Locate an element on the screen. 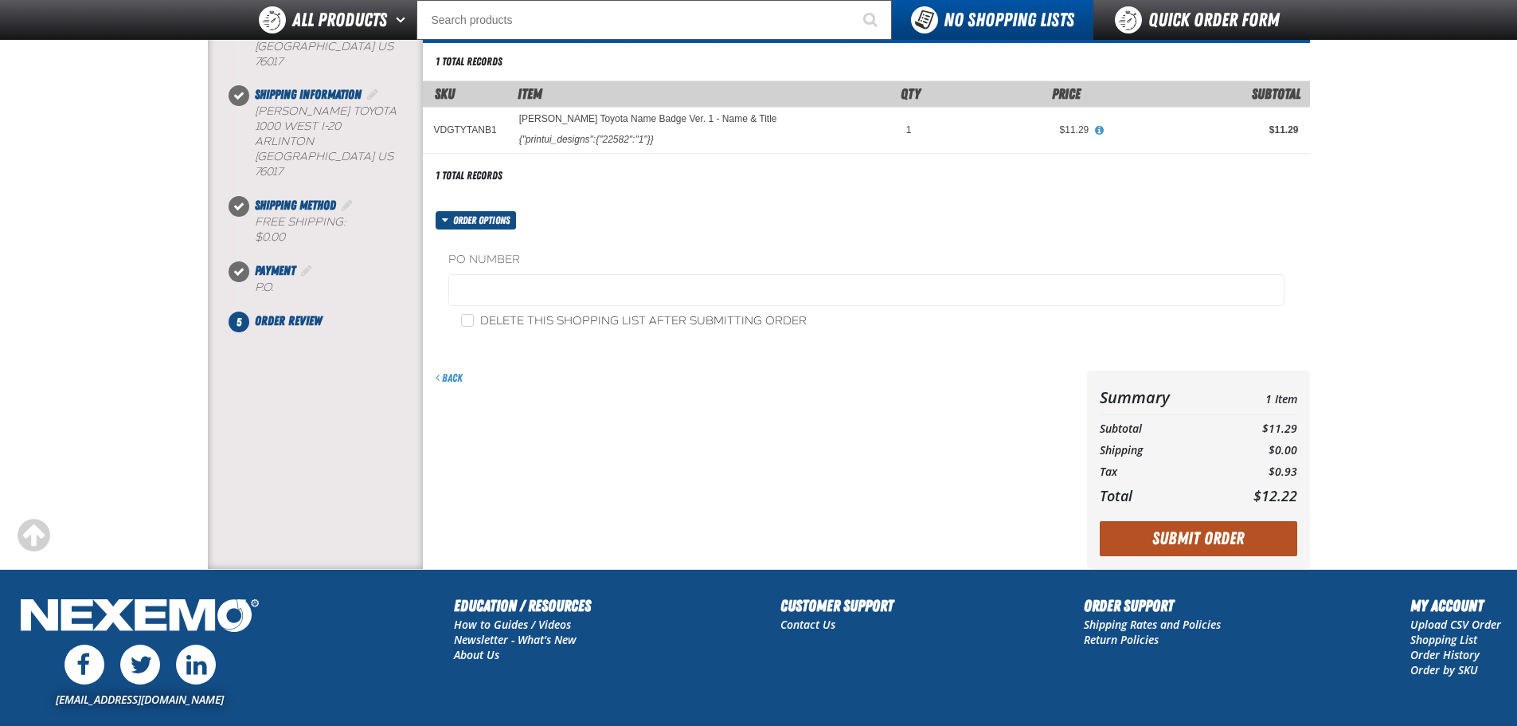  td: 1 Item is located at coordinates (1258, 397).